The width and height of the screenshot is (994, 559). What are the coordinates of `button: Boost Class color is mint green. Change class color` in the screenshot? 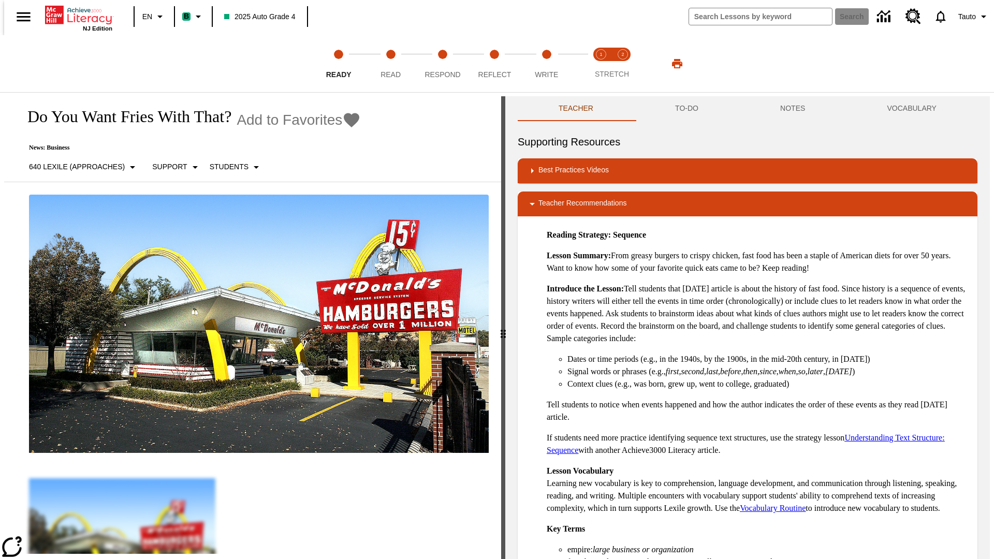 It's located at (193, 17).